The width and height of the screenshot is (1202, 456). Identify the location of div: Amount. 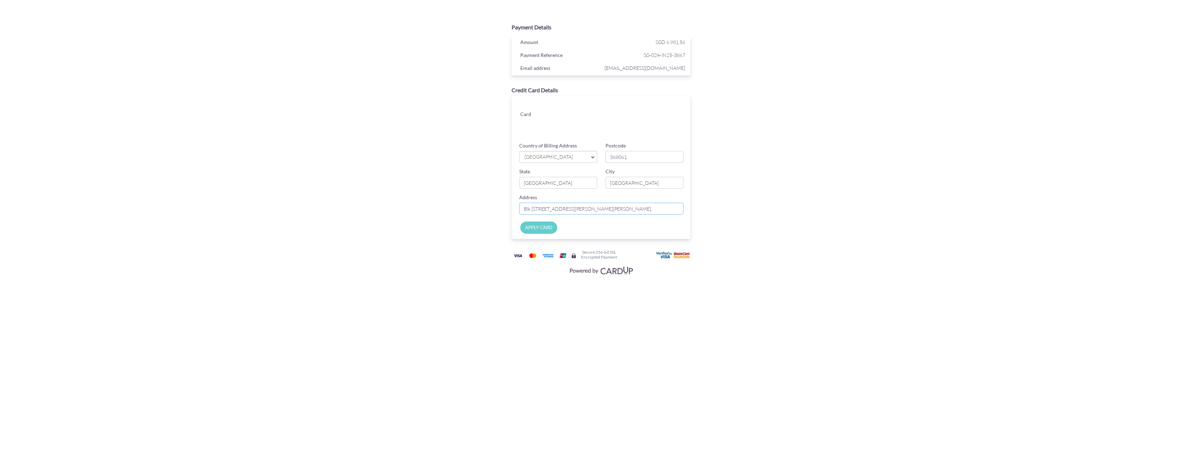
(559, 43).